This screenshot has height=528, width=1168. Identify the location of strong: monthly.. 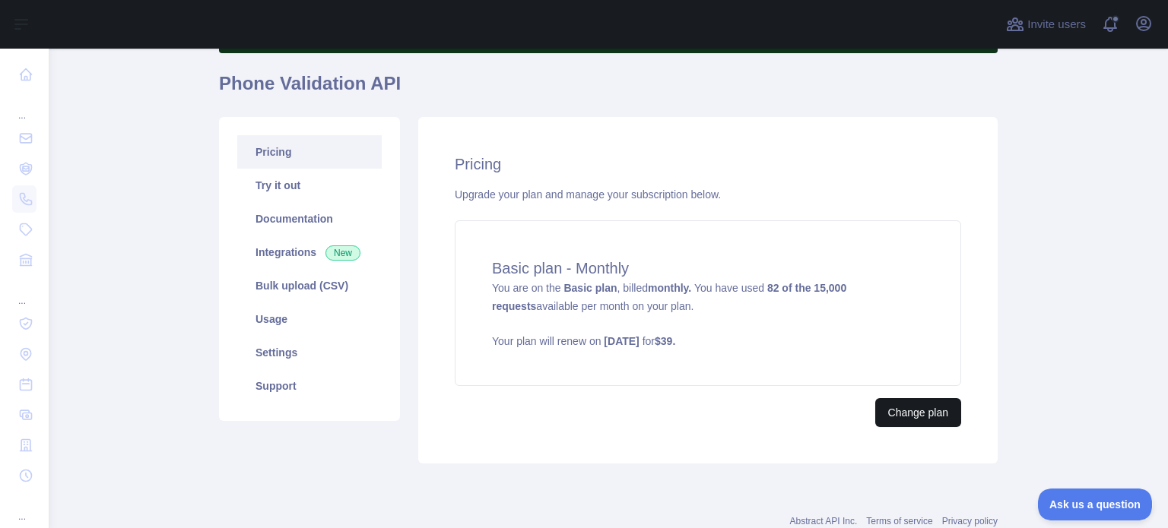
(669, 288).